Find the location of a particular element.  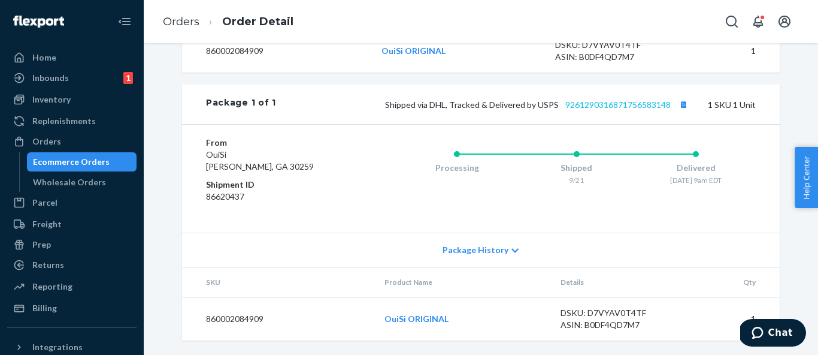

div: Inbounds is located at coordinates (50, 78).